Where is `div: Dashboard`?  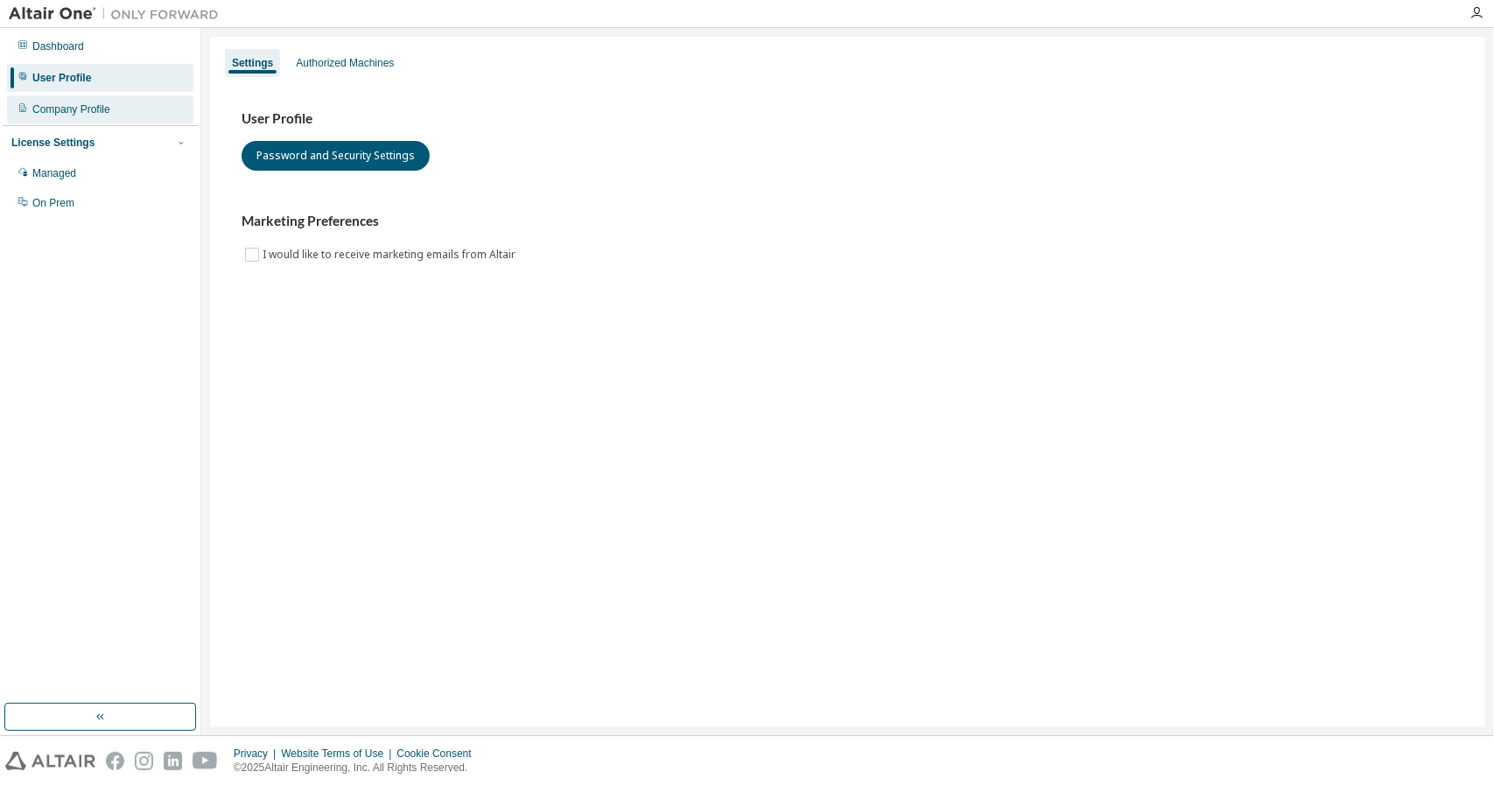
div: Dashboard is located at coordinates (58, 46).